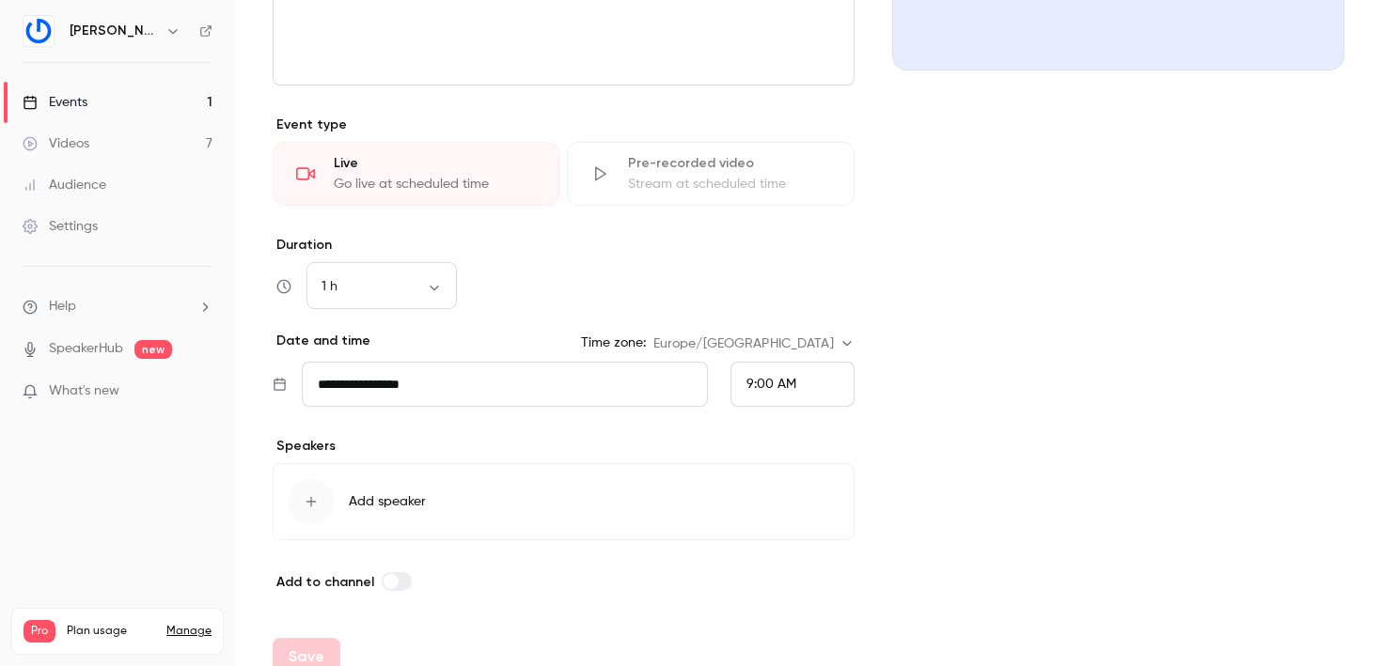 This screenshot has width=1382, height=666. Describe the element at coordinates (382, 287) in the screenshot. I see `div: 1 h` at that location.